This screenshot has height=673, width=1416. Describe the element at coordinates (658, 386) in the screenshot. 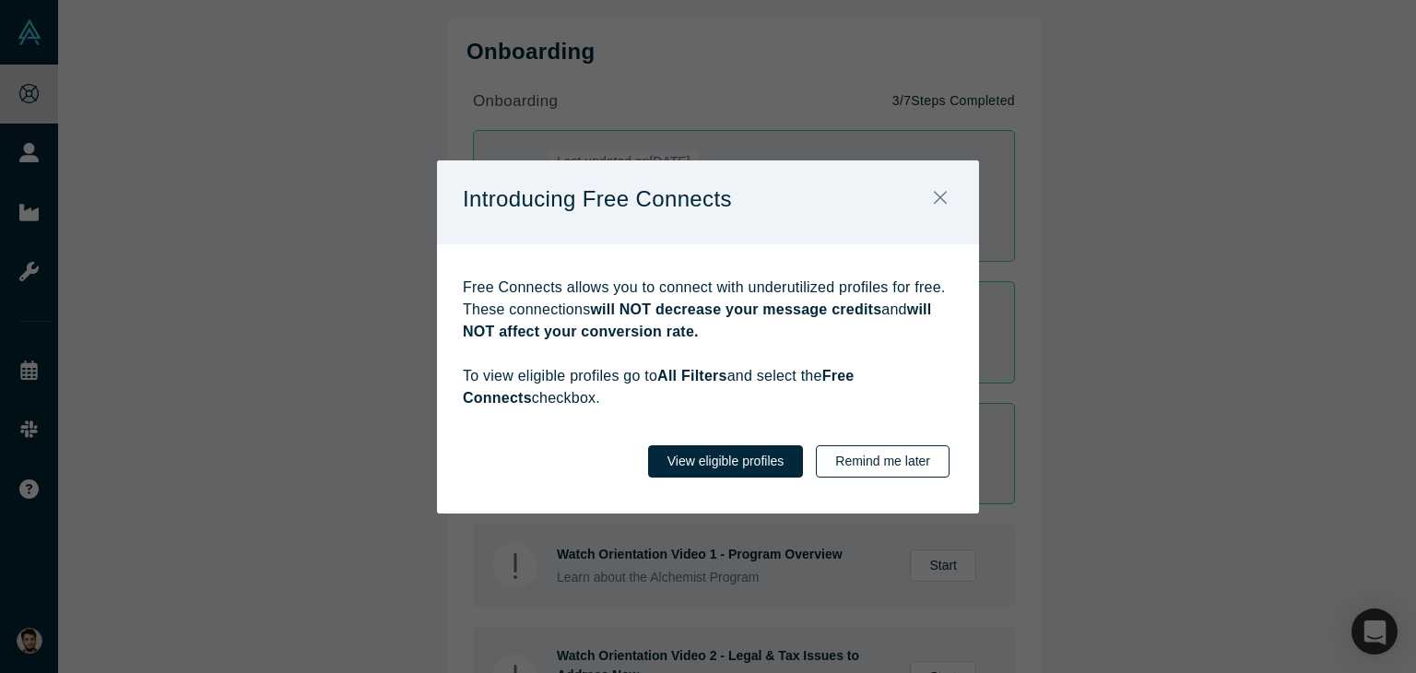

I see `strong: Free Connects` at that location.